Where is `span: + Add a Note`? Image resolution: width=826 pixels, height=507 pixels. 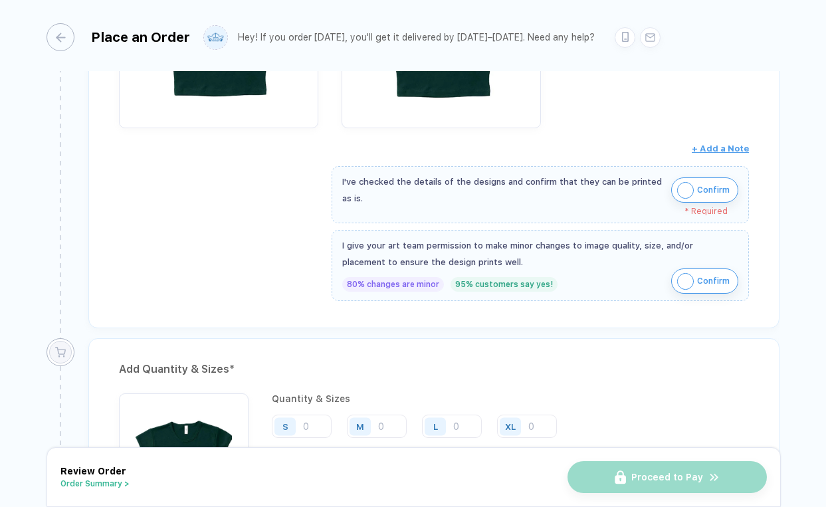
span: + Add a Note is located at coordinates (720, 148).